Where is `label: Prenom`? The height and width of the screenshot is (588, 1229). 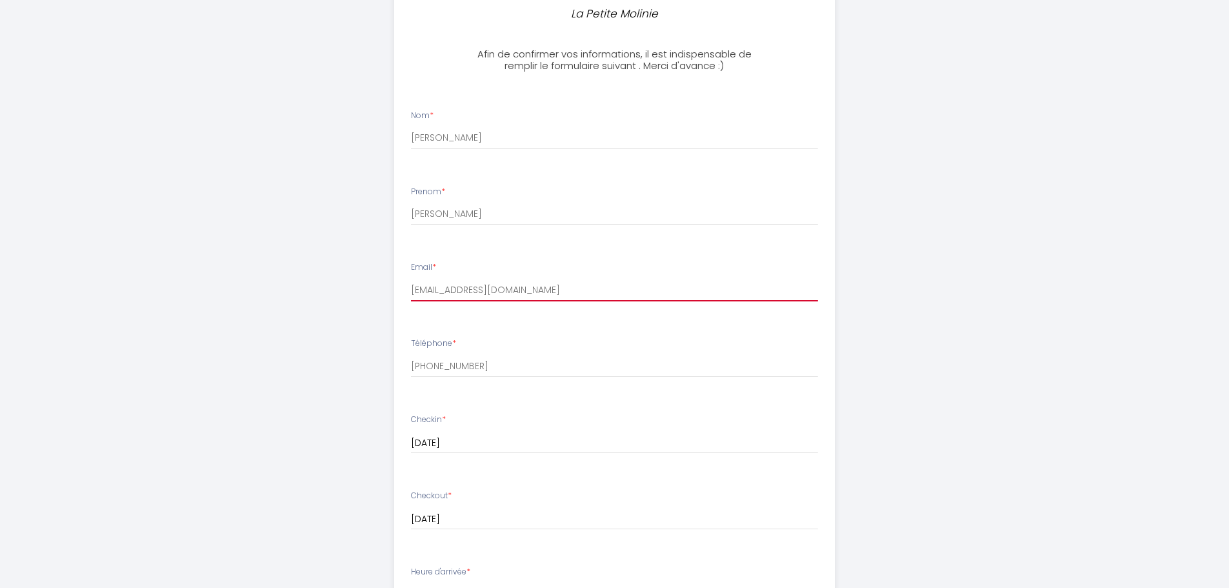
label: Prenom is located at coordinates (428, 192).